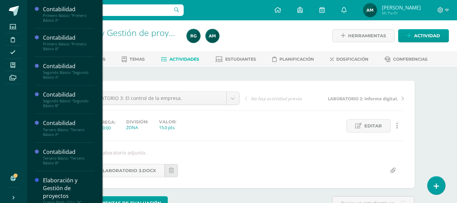 This screenshot has width=457, height=203. What do you see at coordinates (69, 160) in the screenshot?
I see `div: Tercero Básico "Tercero Básico B"` at bounding box center [69, 160].